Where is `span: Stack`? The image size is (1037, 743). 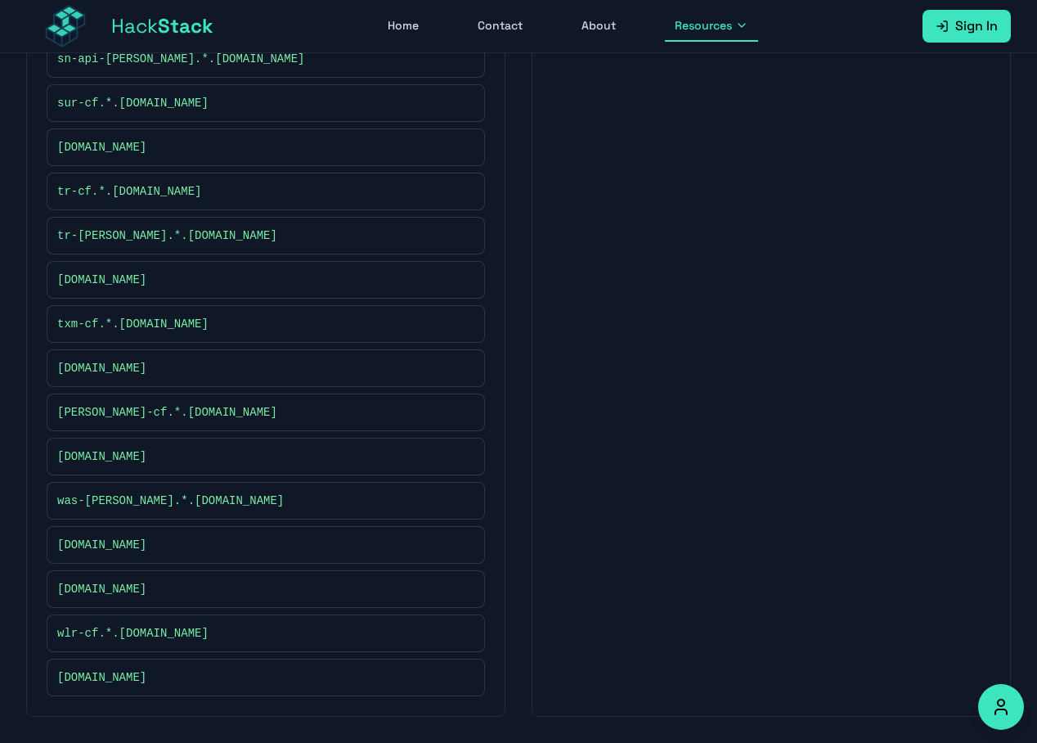 span: Stack is located at coordinates (186, 25).